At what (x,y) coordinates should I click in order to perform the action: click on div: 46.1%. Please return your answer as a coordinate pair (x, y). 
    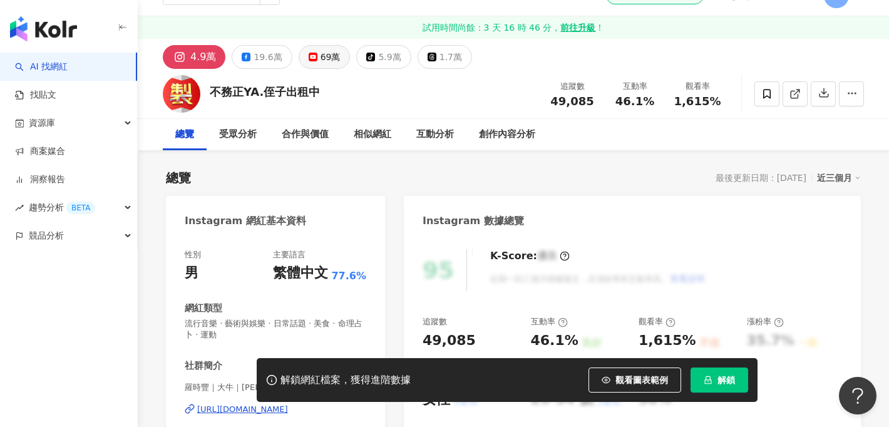
    Looking at the image, I should click on (555, 340).